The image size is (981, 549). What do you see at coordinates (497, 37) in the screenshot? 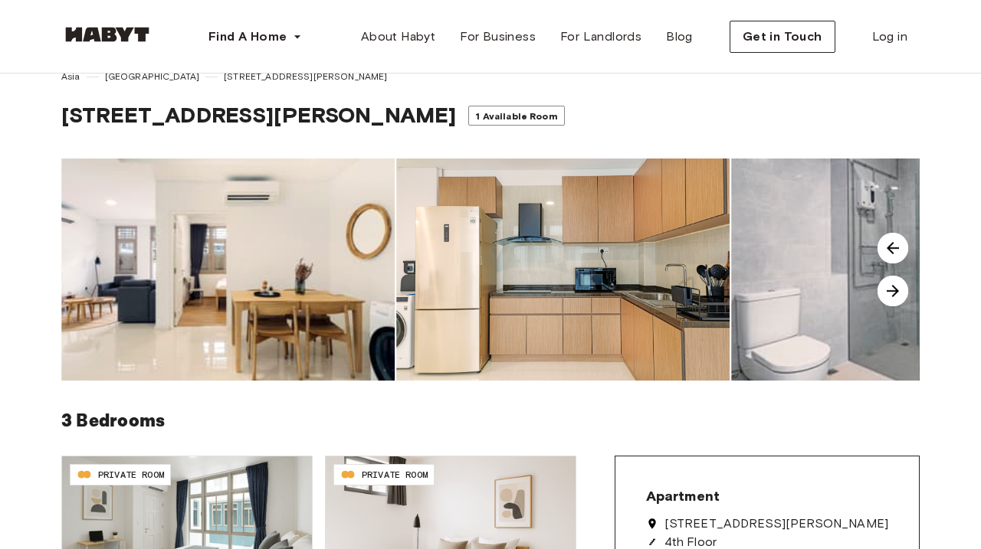
I see `span: For Business` at bounding box center [497, 37].